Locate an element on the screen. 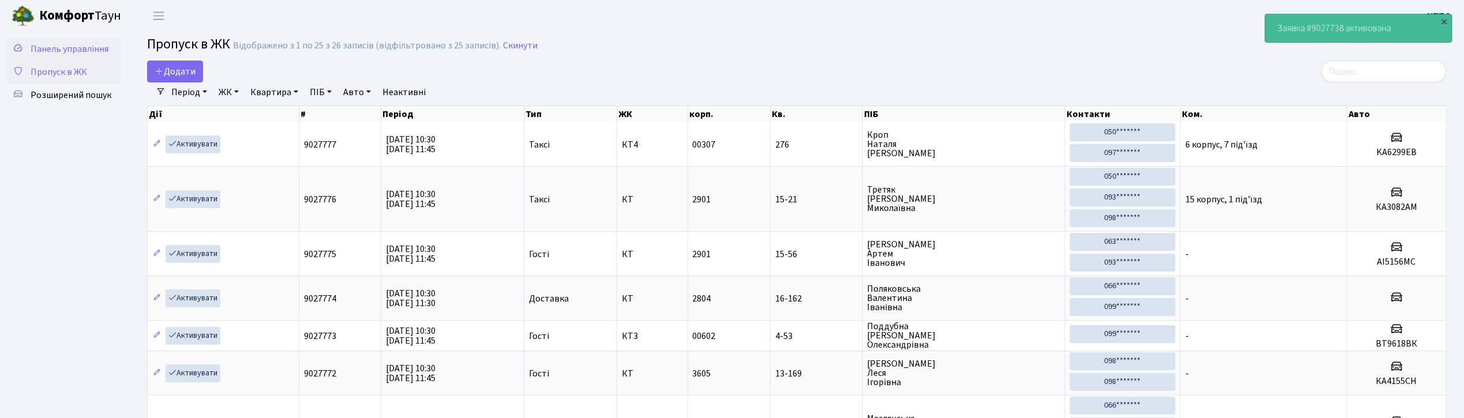 The height and width of the screenshot is (418, 1464). span: 276 is located at coordinates (816, 145).